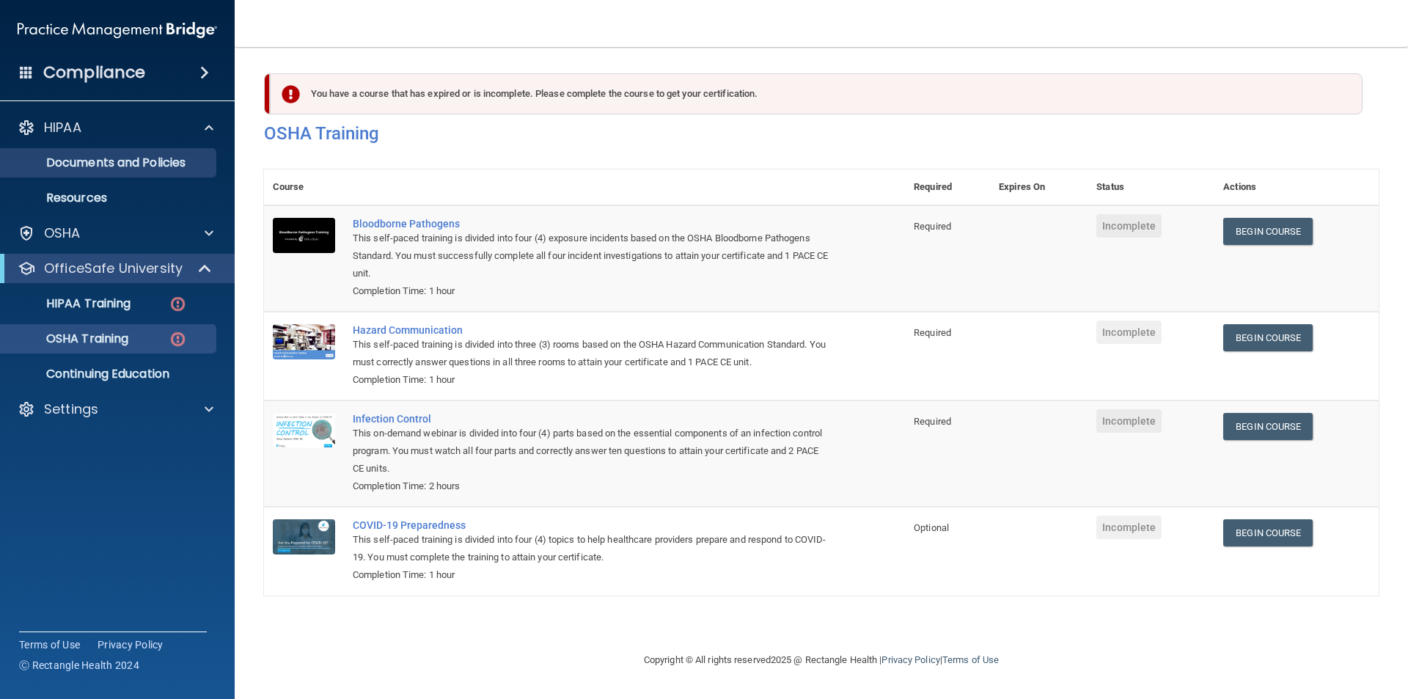 The height and width of the screenshot is (699, 1408). What do you see at coordinates (948, 187) in the screenshot?
I see `th: Required` at bounding box center [948, 187].